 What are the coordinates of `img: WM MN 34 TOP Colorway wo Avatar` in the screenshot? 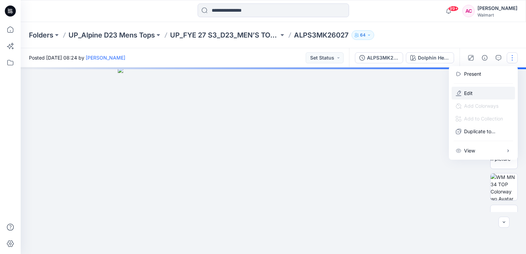 It's located at (504, 187).